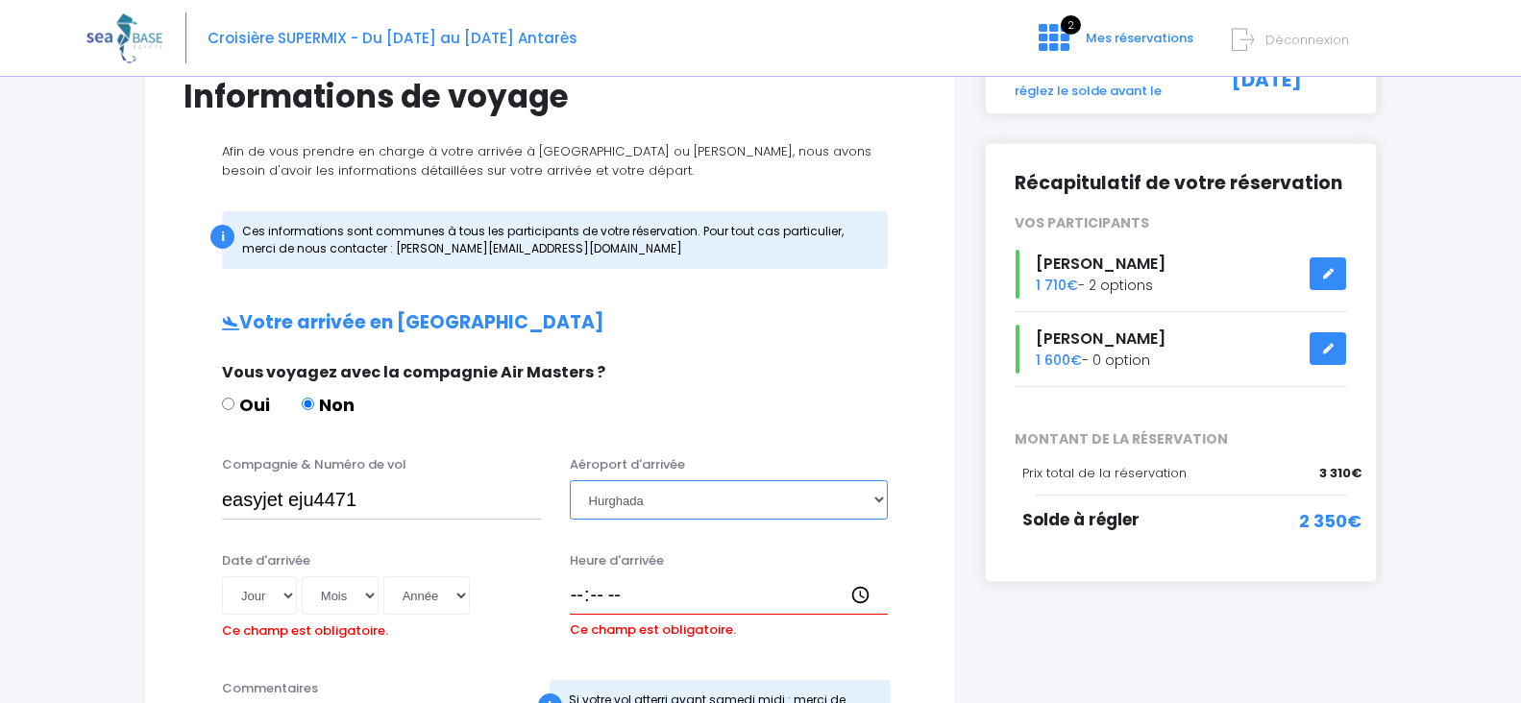 This screenshot has height=703, width=1521. I want to click on span: 1 600€, so click(1059, 360).